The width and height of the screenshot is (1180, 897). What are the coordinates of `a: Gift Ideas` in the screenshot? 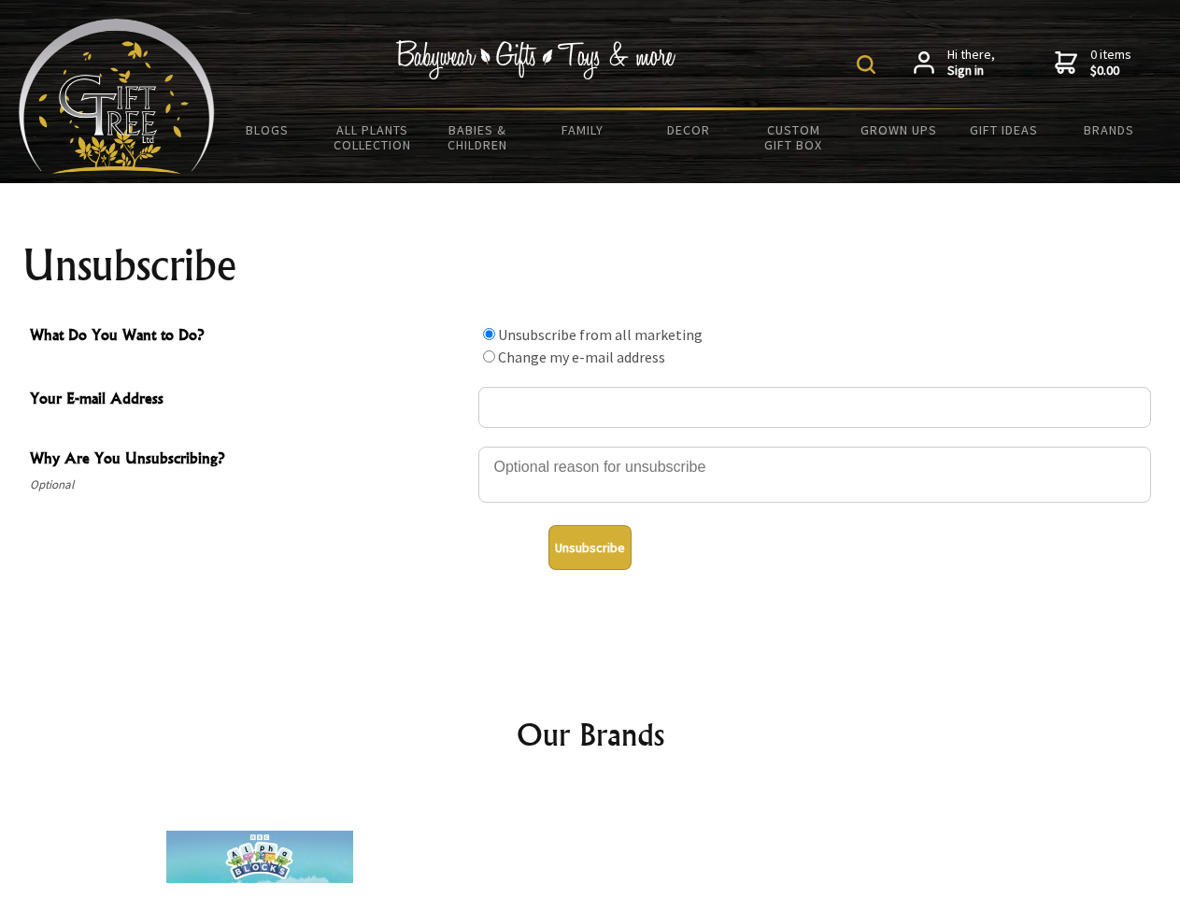 It's located at (1003, 130).